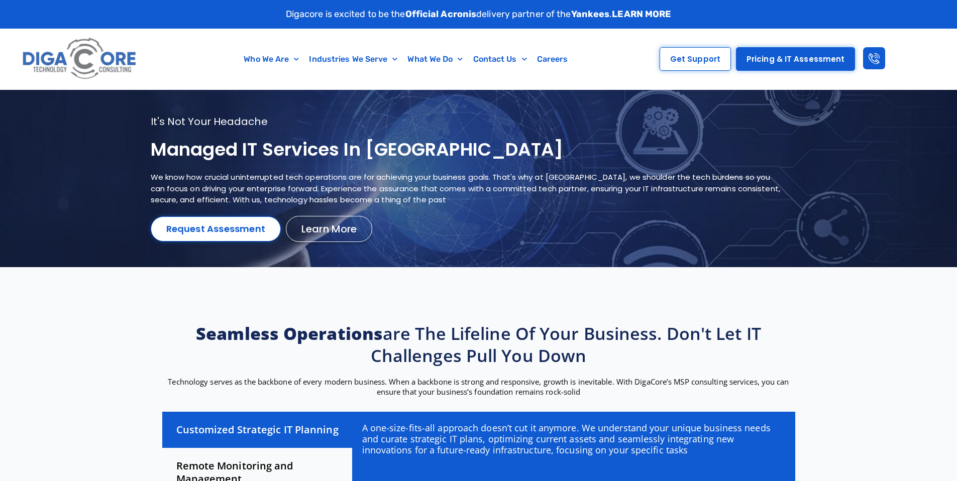  Describe the element at coordinates (466, 122) in the screenshot. I see `p: It's not your headache` at that location.